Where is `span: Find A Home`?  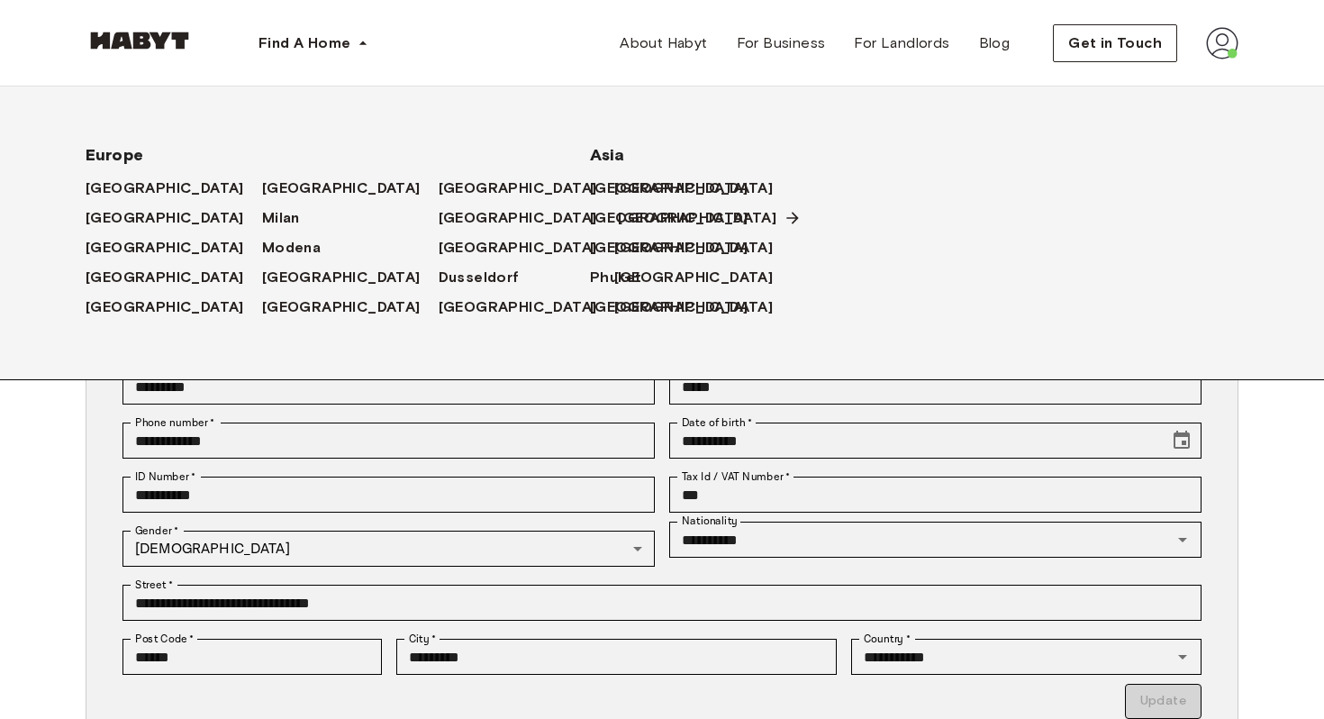 span: Find A Home is located at coordinates (304, 43).